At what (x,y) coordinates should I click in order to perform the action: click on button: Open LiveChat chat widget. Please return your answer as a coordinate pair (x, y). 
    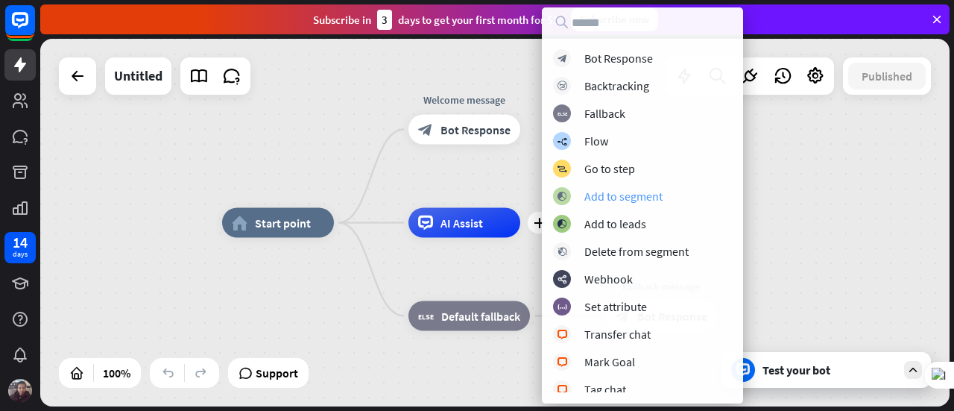
    Looking at the image, I should click on (34, 28).